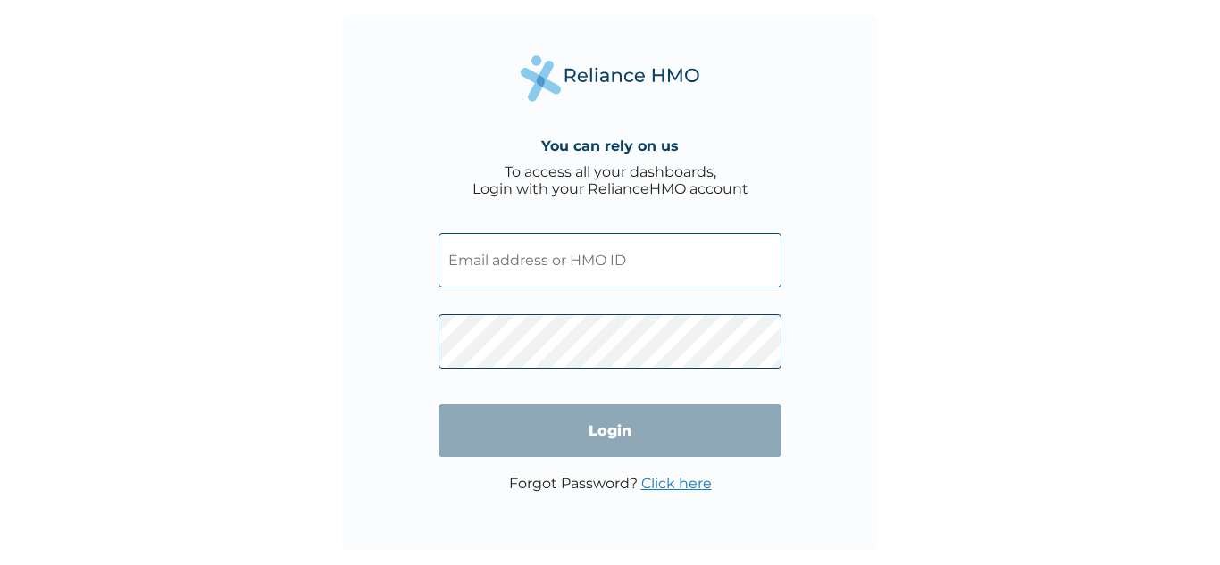  What do you see at coordinates (610, 260) in the screenshot?
I see `input: Email address or HMO ID` at bounding box center [610, 260].